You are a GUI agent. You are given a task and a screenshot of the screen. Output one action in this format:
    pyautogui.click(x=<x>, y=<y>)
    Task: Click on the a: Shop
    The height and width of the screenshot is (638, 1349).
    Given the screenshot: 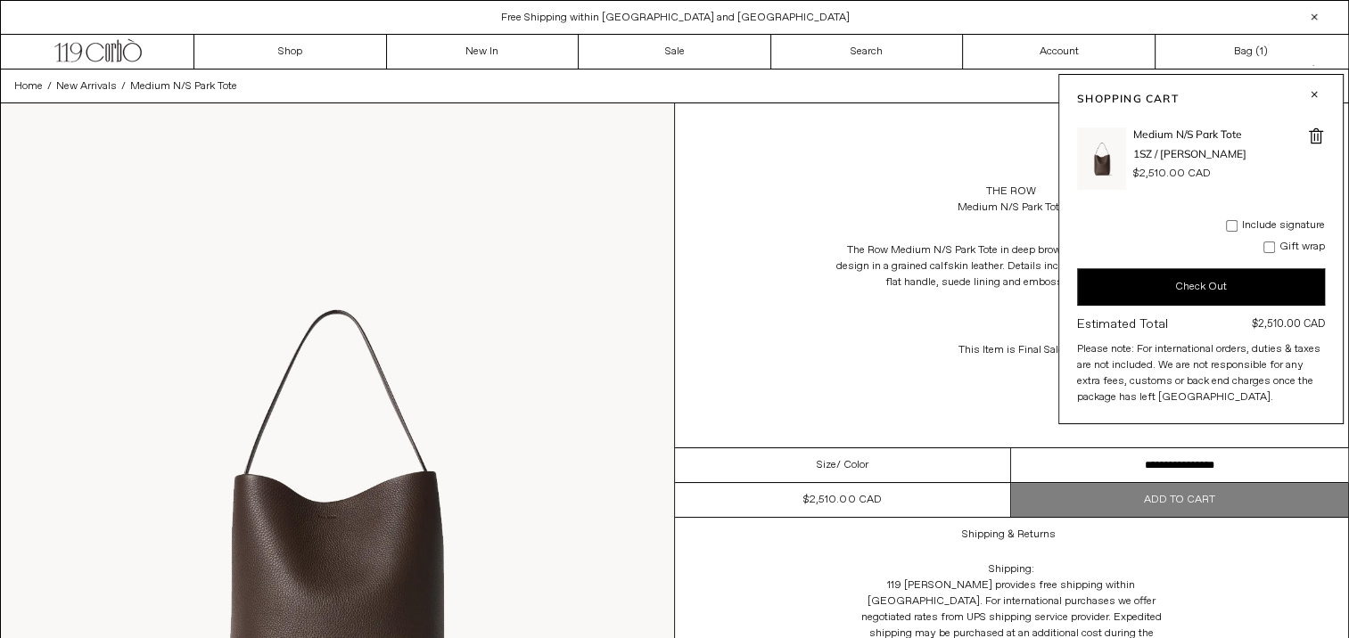 What is the action you would take?
    pyautogui.click(x=291, y=52)
    